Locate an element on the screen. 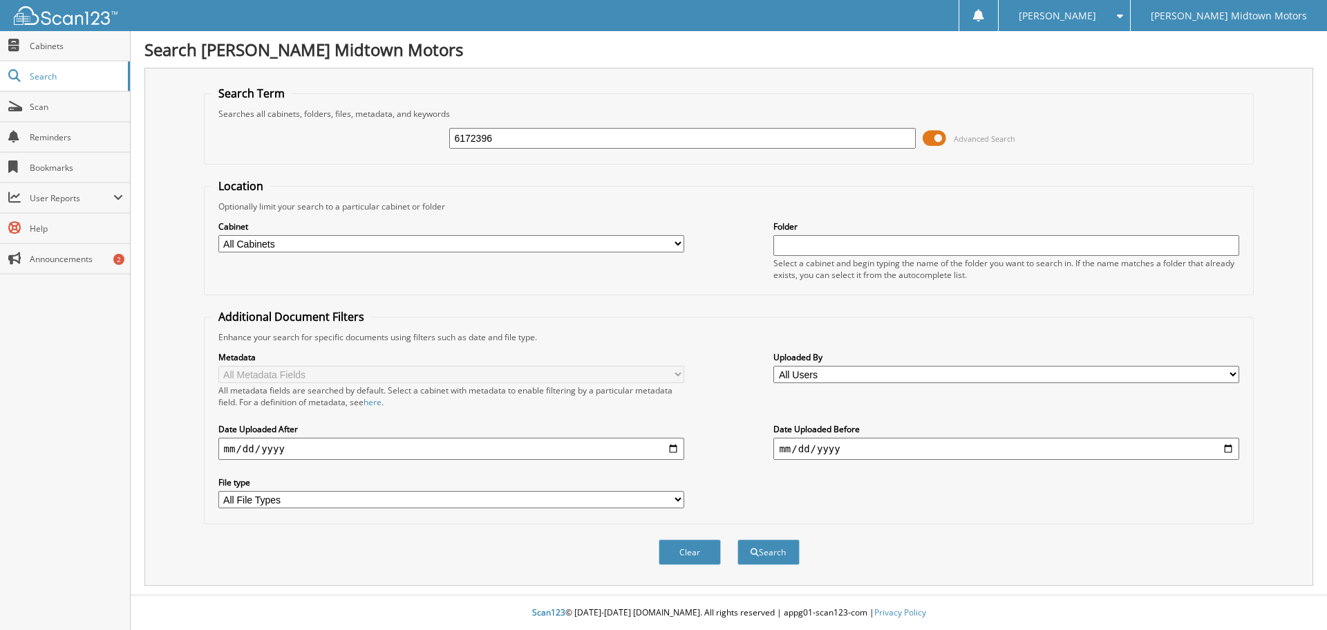  span: Announcements is located at coordinates (76, 259).